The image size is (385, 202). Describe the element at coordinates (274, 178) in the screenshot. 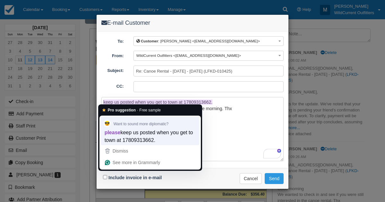

I see `button: Send` at that location.